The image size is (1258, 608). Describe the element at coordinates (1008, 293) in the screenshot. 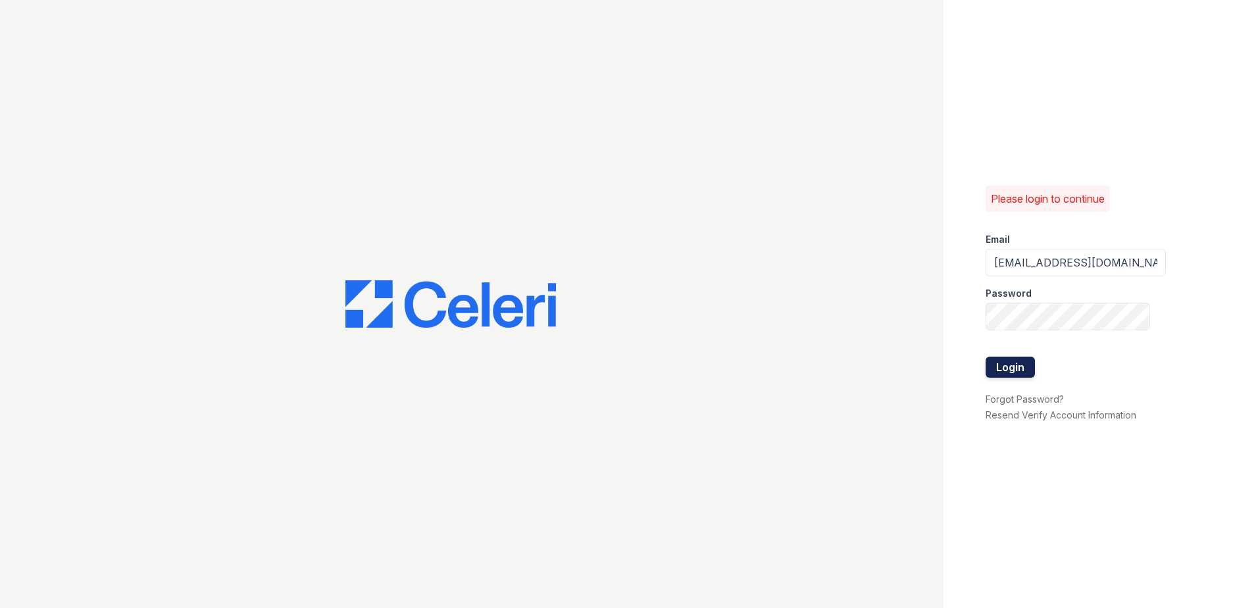

I see `label: Password` at that location.